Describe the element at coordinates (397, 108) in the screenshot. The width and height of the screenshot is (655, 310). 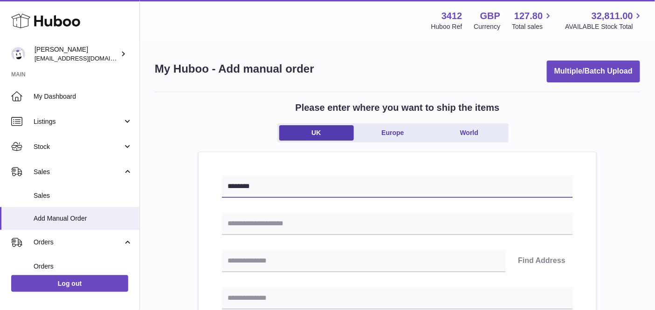
I see `h2: Please enter where you want to ship the items` at that location.